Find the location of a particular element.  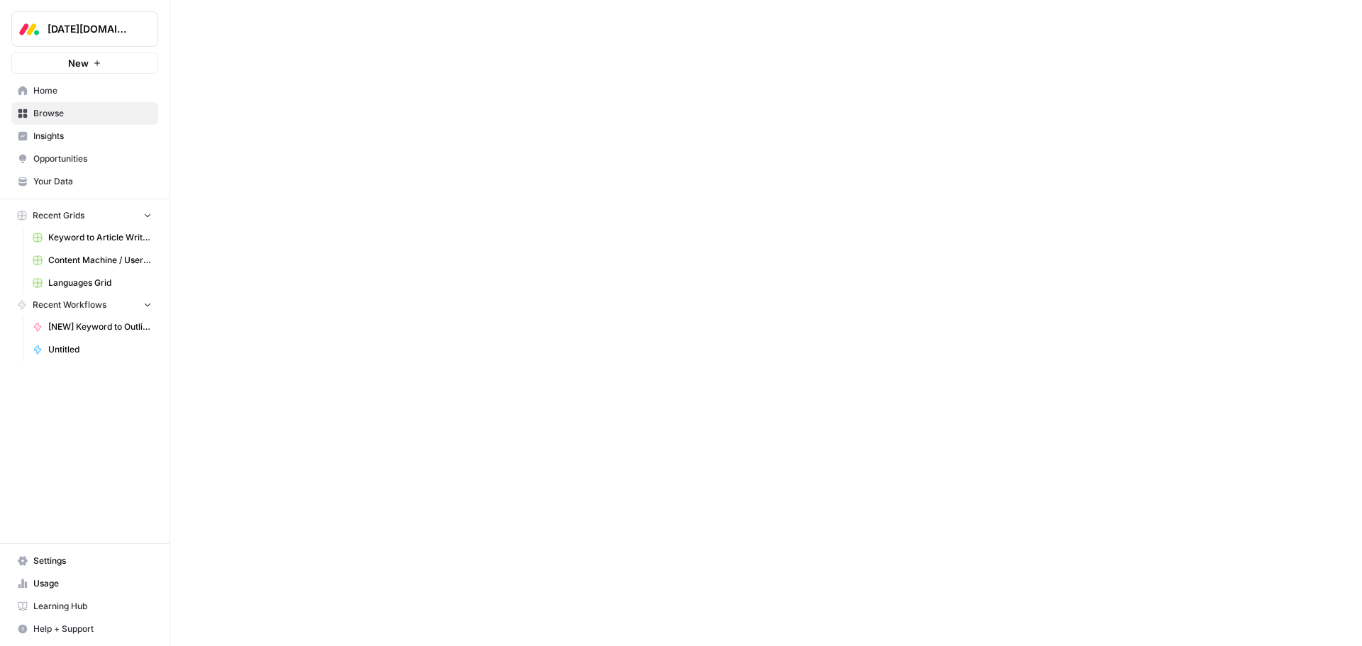

a: Your Data is located at coordinates (84, 182).